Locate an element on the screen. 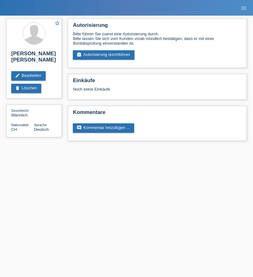  i: comment is located at coordinates (79, 128).